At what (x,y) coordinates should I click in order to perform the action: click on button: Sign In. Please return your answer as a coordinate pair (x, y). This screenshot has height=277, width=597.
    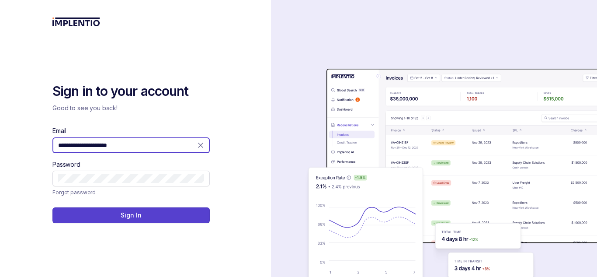
    Looking at the image, I should click on (131, 215).